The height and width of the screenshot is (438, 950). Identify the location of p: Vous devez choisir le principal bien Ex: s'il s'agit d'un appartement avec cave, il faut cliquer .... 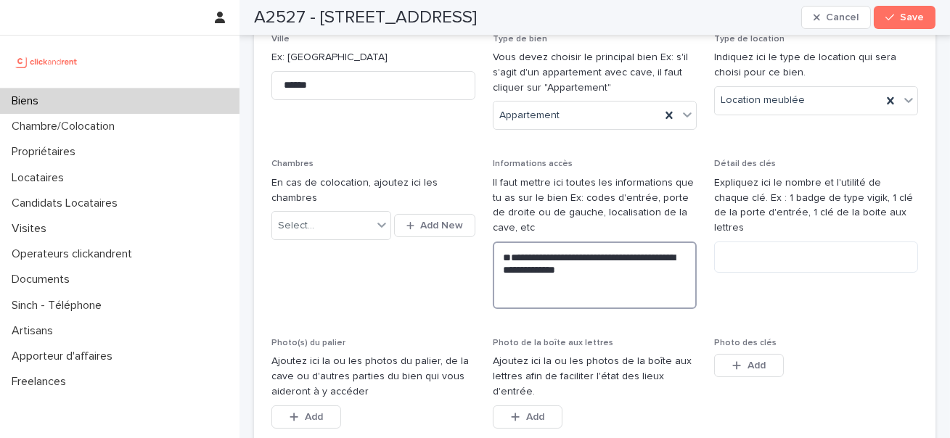
(594, 73).